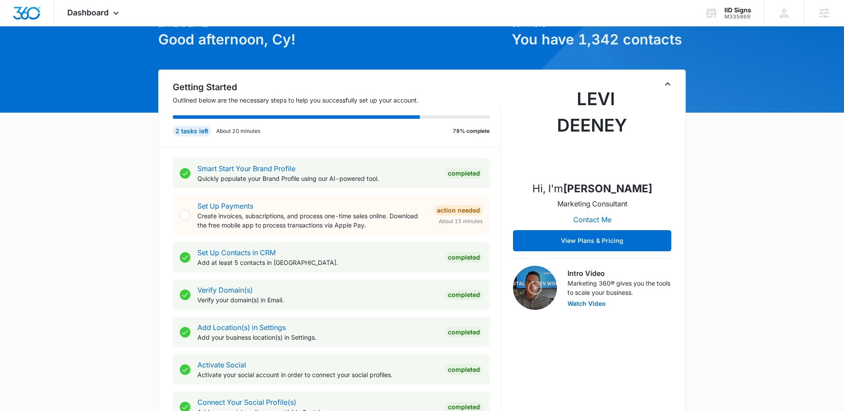 This screenshot has width=844, height=411. Describe the element at coordinates (592, 130) in the screenshot. I see `img: Levi Deeney` at that location.